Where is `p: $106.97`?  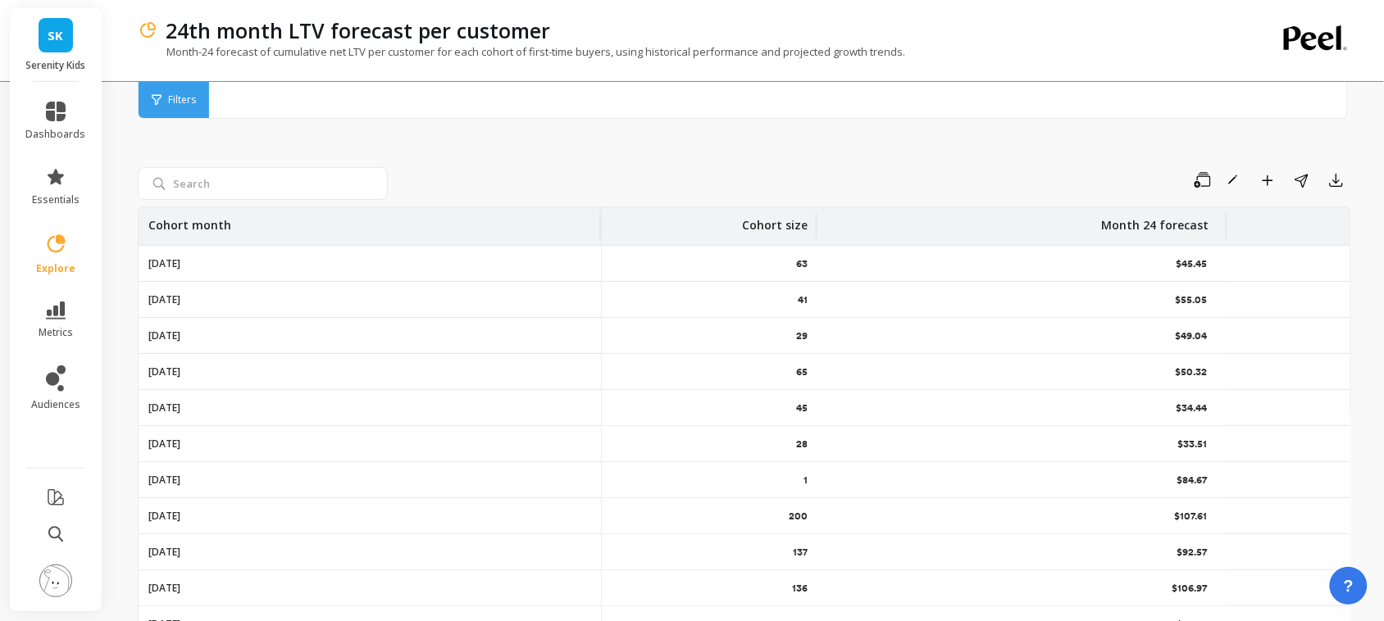
p: $106.97 is located at coordinates (1191, 589).